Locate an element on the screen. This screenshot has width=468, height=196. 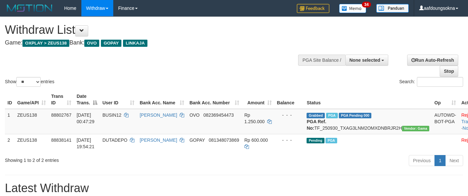
a: Run Auto-Refresh is located at coordinates (432, 60).